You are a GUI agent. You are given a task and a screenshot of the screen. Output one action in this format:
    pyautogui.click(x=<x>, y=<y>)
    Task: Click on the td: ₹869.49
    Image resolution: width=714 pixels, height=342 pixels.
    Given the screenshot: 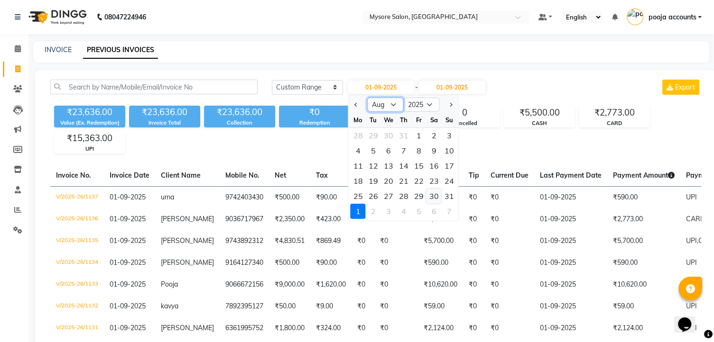 What is the action you would take?
    pyautogui.click(x=331, y=241)
    